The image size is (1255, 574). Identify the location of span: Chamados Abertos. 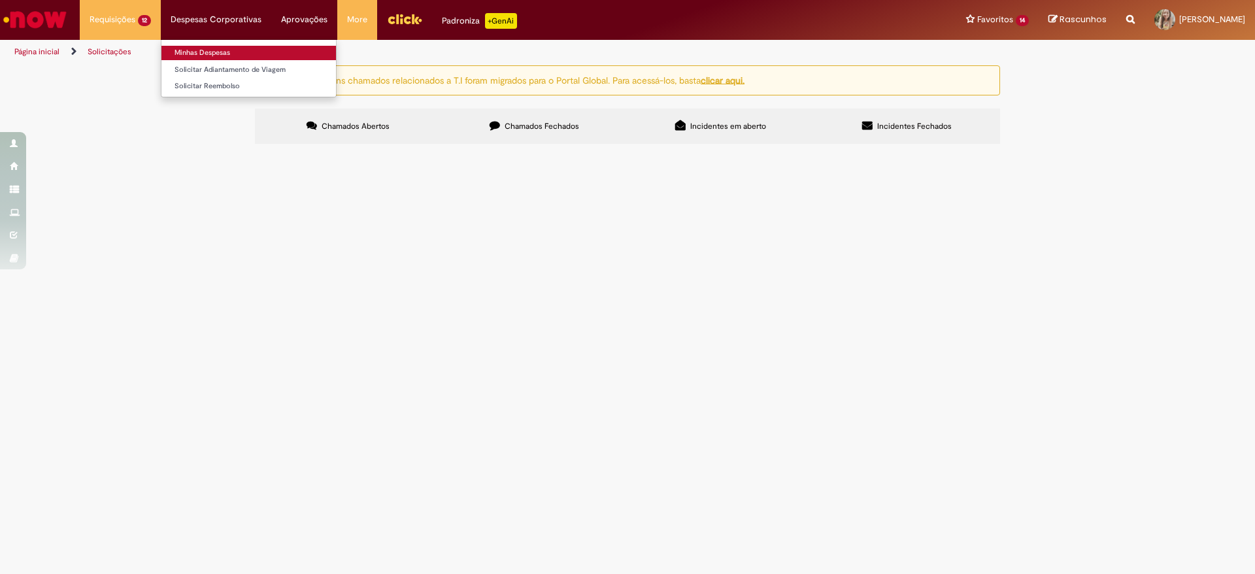
(356, 126).